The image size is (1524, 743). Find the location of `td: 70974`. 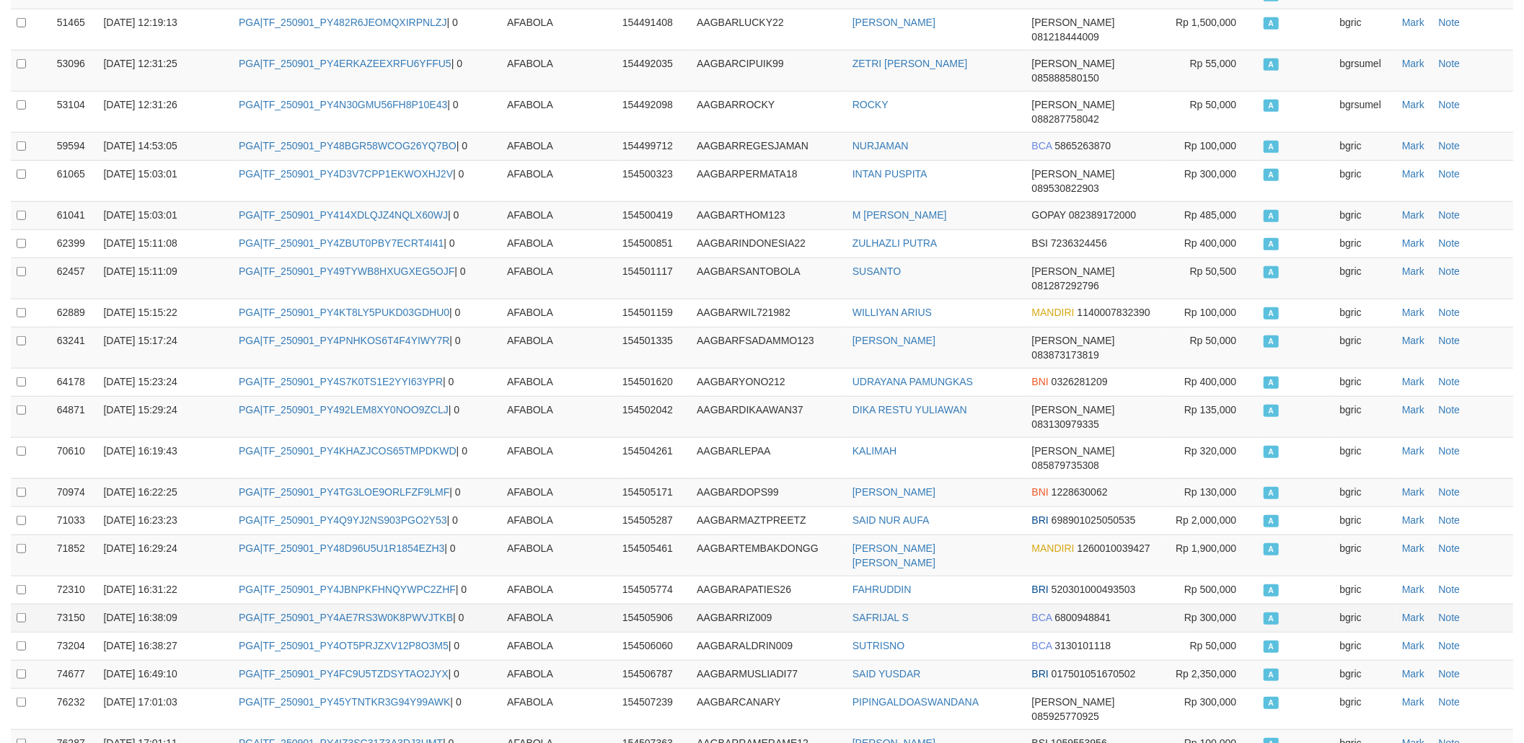

td: 70974 is located at coordinates (74, 492).